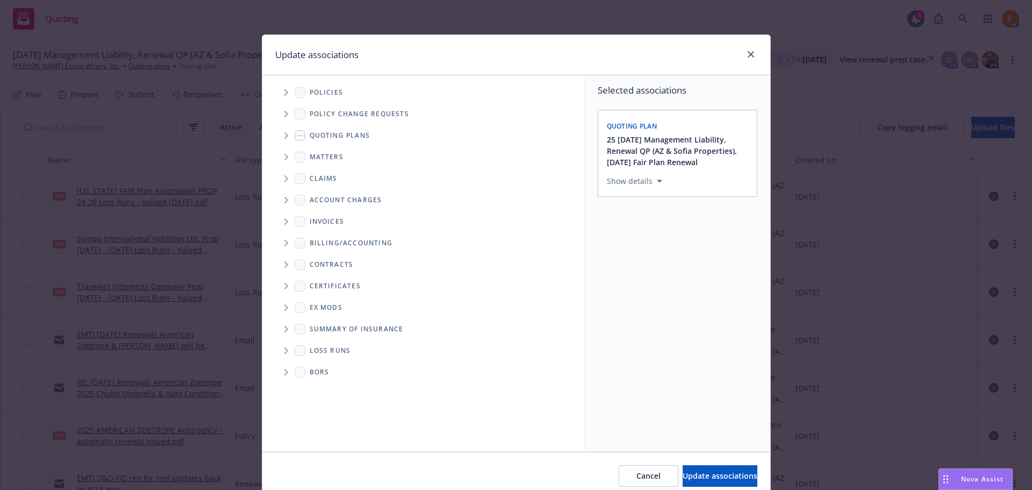 This screenshot has height=490, width=1032. I want to click on div: Folder Tree Example, so click(423, 308).